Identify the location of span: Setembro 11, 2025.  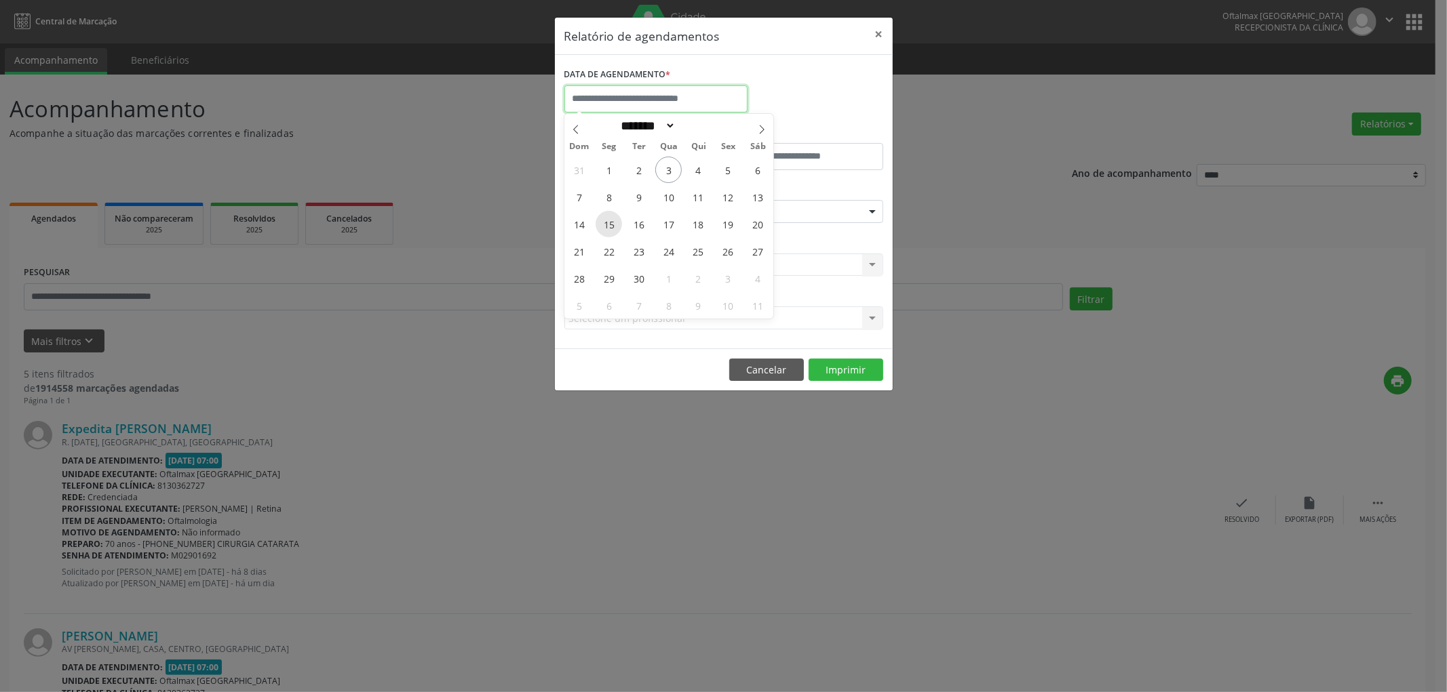
(698, 197).